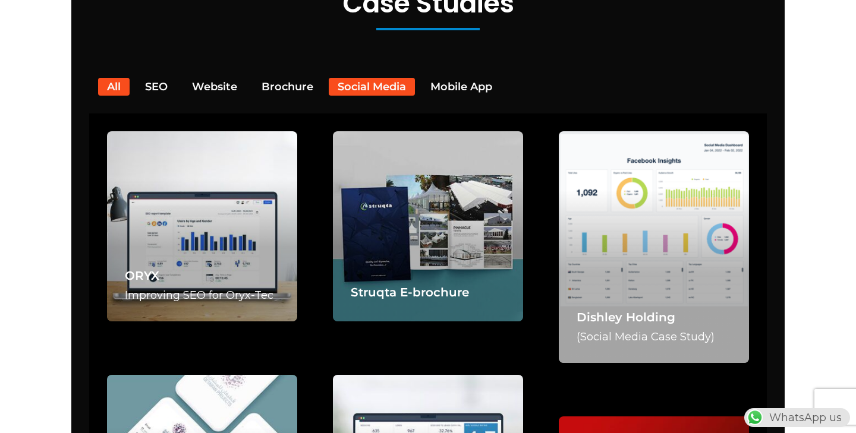 This screenshot has width=856, height=433. Describe the element at coordinates (461, 87) in the screenshot. I see `button: Mobile App` at that location.